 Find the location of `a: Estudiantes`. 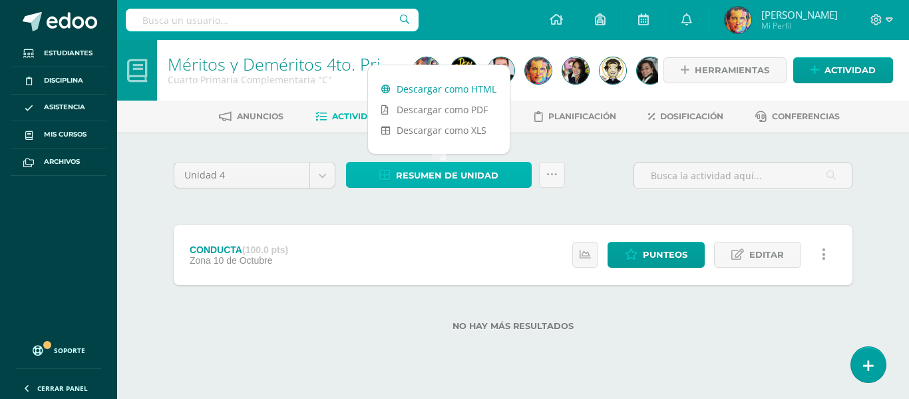

a: Estudiantes is located at coordinates (59, 53).